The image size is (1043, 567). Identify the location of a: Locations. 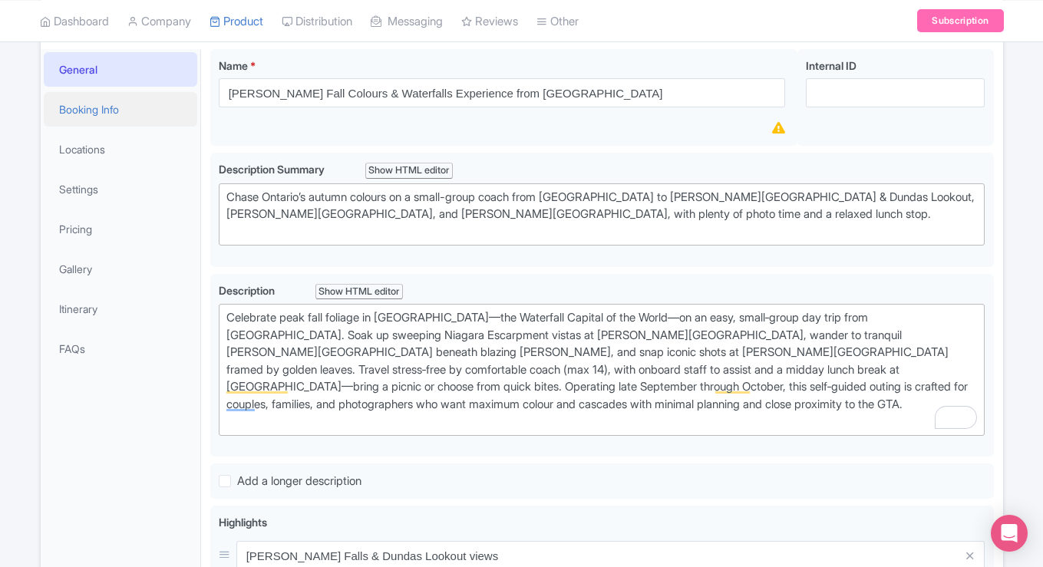
(121, 149).